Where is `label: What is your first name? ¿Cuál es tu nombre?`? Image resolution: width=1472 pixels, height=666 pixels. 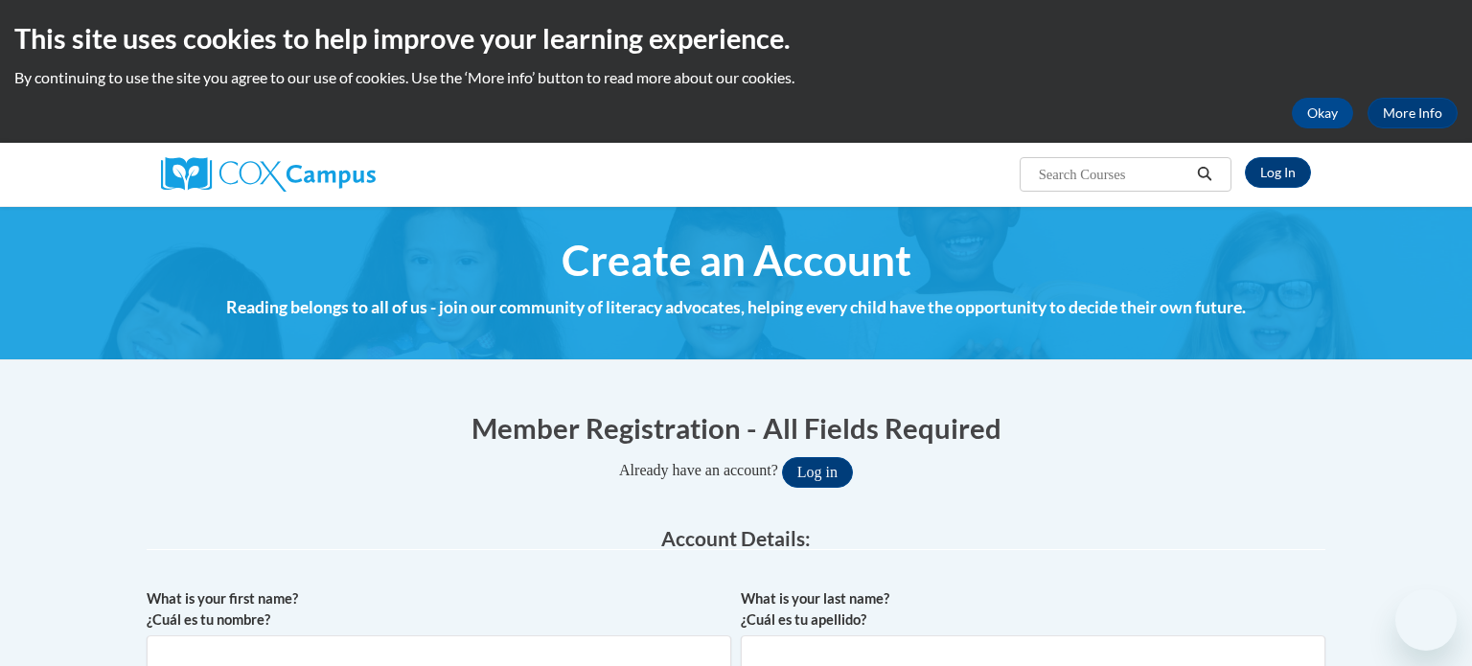
label: What is your first name? ¿Cuál es tu nombre? is located at coordinates (439, 609).